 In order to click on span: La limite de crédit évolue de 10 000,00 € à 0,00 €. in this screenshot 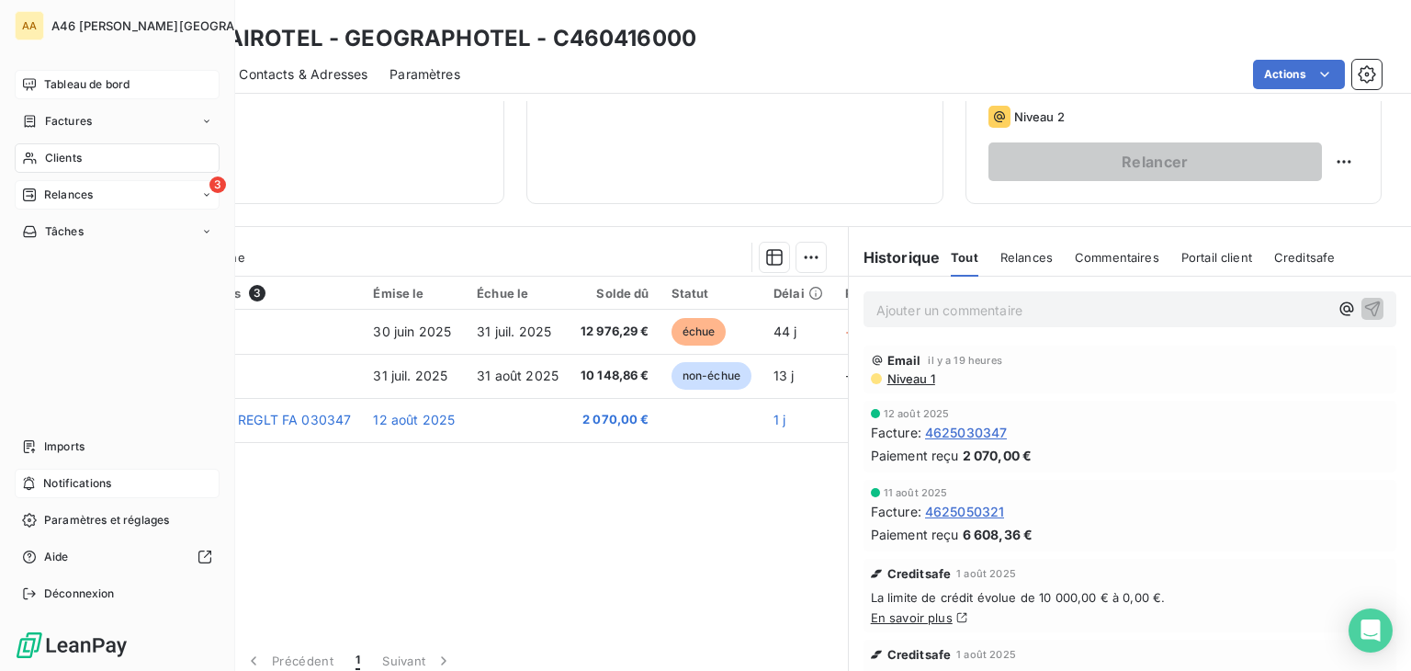, I will do `click(1130, 597)`.